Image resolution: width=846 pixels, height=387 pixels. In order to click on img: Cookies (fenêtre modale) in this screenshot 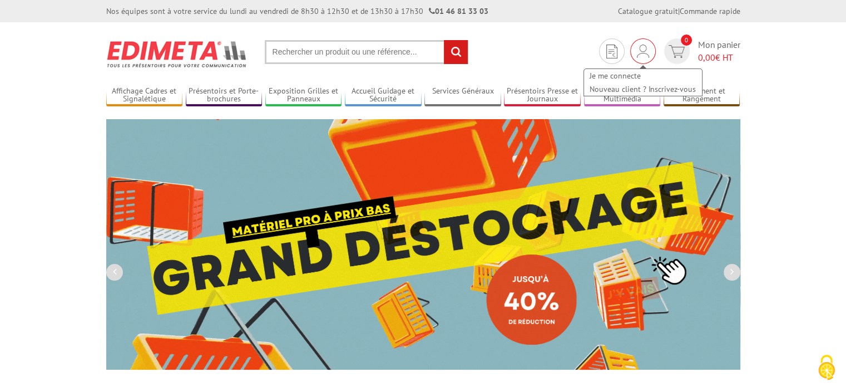, I will do `click(827, 367)`.